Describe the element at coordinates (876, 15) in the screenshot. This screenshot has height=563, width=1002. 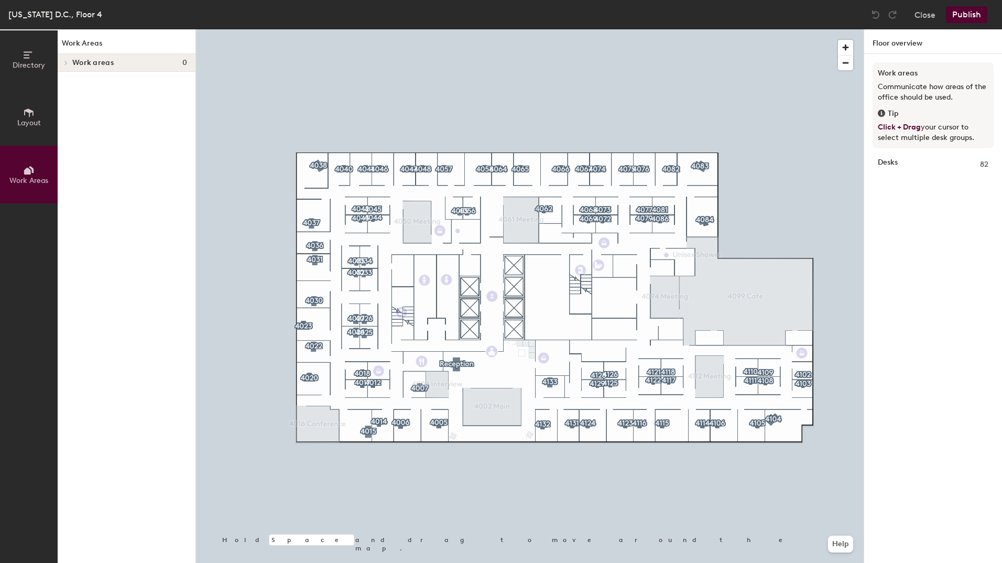
I see `img: Undo` at that location.